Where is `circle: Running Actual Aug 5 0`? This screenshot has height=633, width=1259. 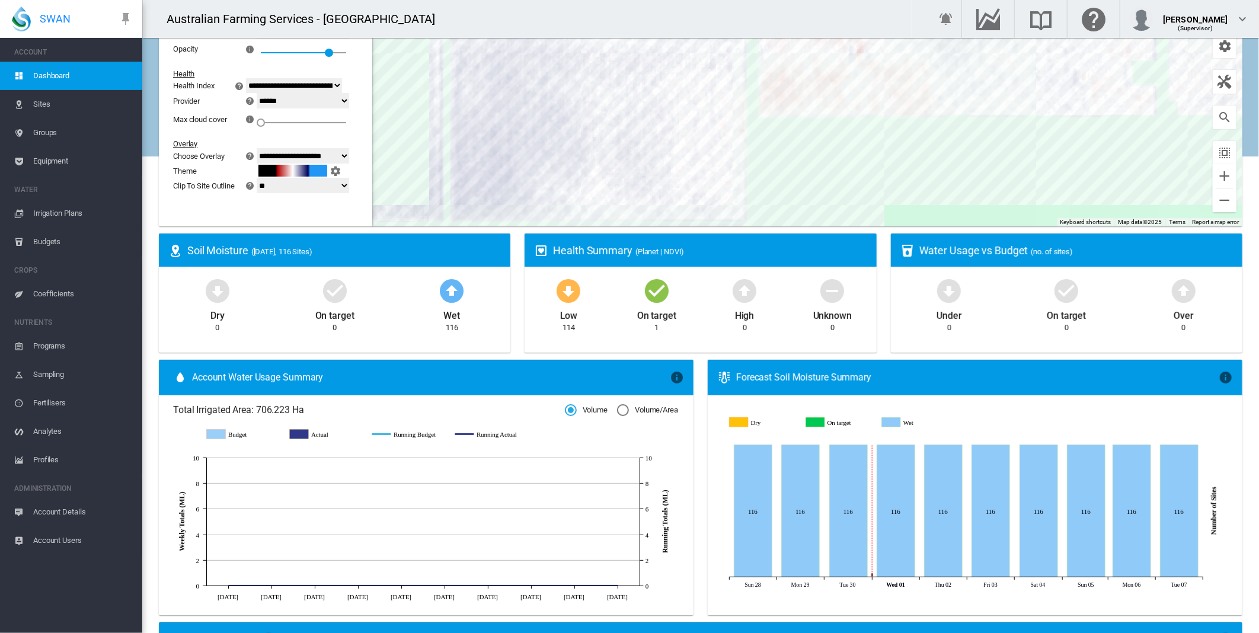 circle: Running Actual Aug 5 0 is located at coordinates (271, 586).